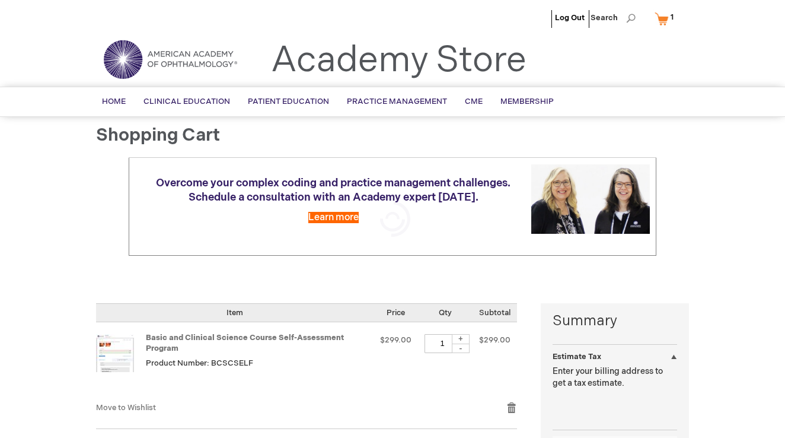 The image size is (785, 438). Describe the element at coordinates (672, 17) in the screenshot. I see `span: 1` at that location.